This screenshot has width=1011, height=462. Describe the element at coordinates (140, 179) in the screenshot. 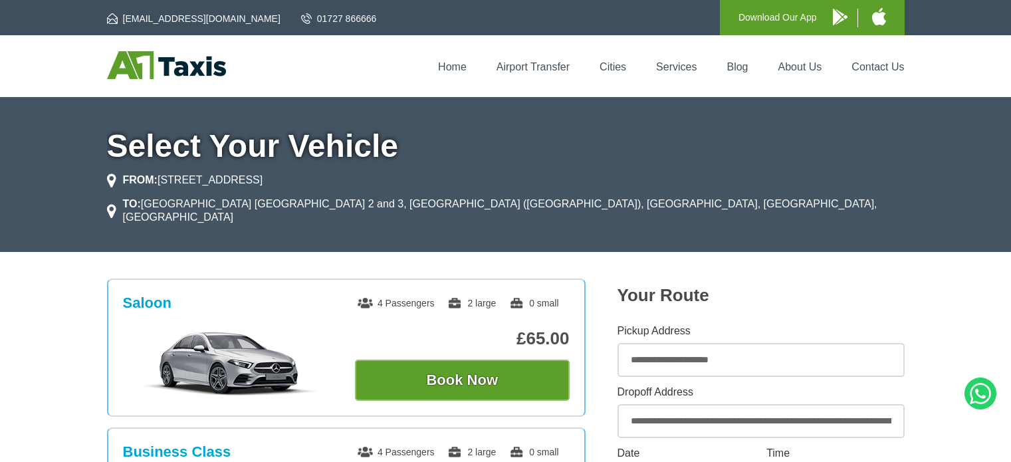

I see `strong: FROM:` at that location.